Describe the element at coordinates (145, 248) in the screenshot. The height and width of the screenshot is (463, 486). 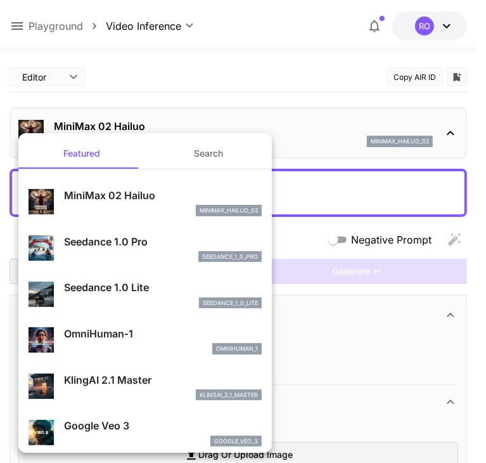
I see `div: Seedance 1.0 Proseedance_1_0_pro` at that location.